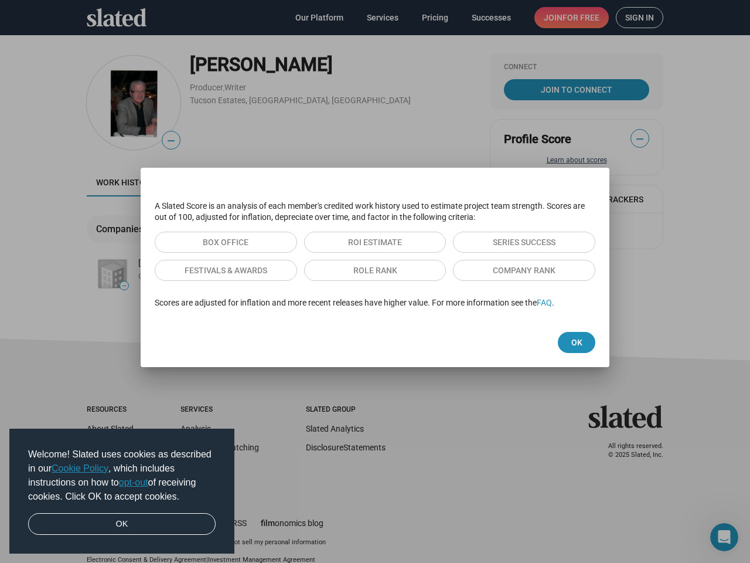 This screenshot has width=750, height=563. I want to click on span: ROI Estimate, so click(375, 242).